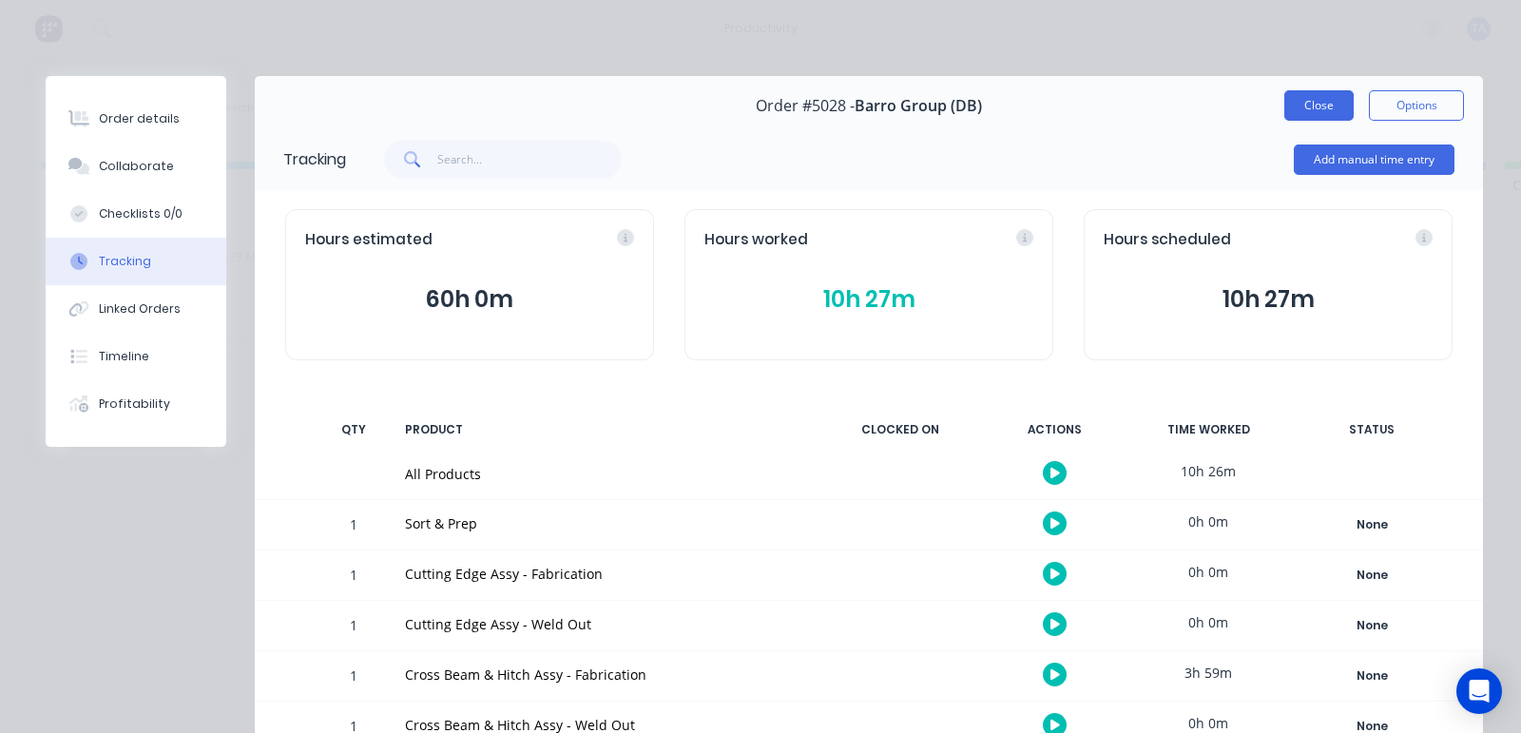  I want to click on div: QTY, so click(354, 430).